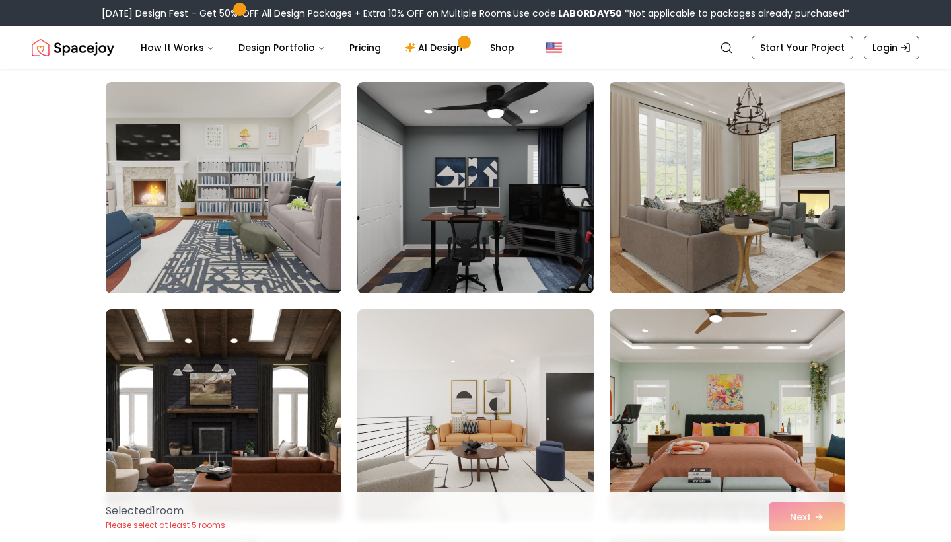 Image resolution: width=951 pixels, height=542 pixels. I want to click on a: Start Your Project, so click(802, 48).